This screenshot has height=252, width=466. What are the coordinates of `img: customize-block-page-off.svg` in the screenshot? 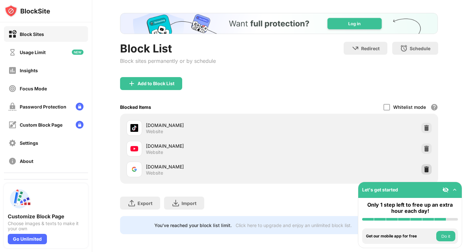 It's located at (12, 125).